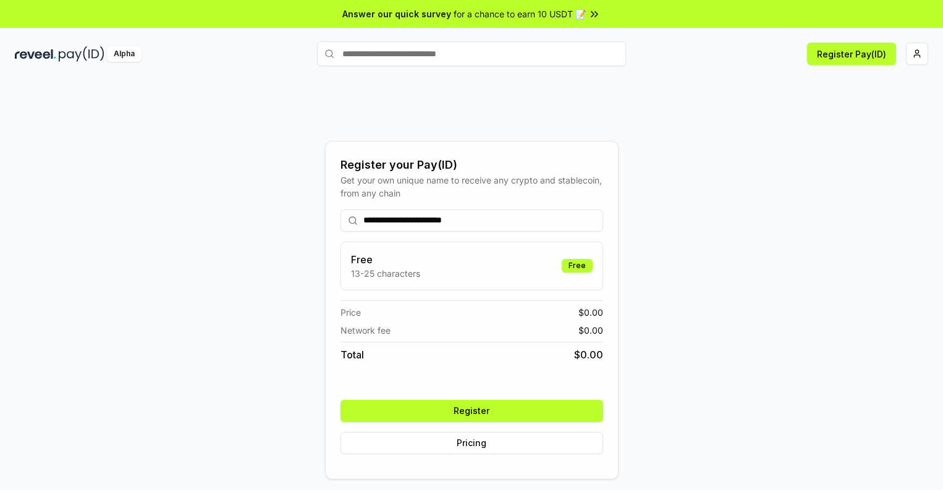 The image size is (943, 490). Describe the element at coordinates (124, 54) in the screenshot. I see `div: Alpha` at that location.